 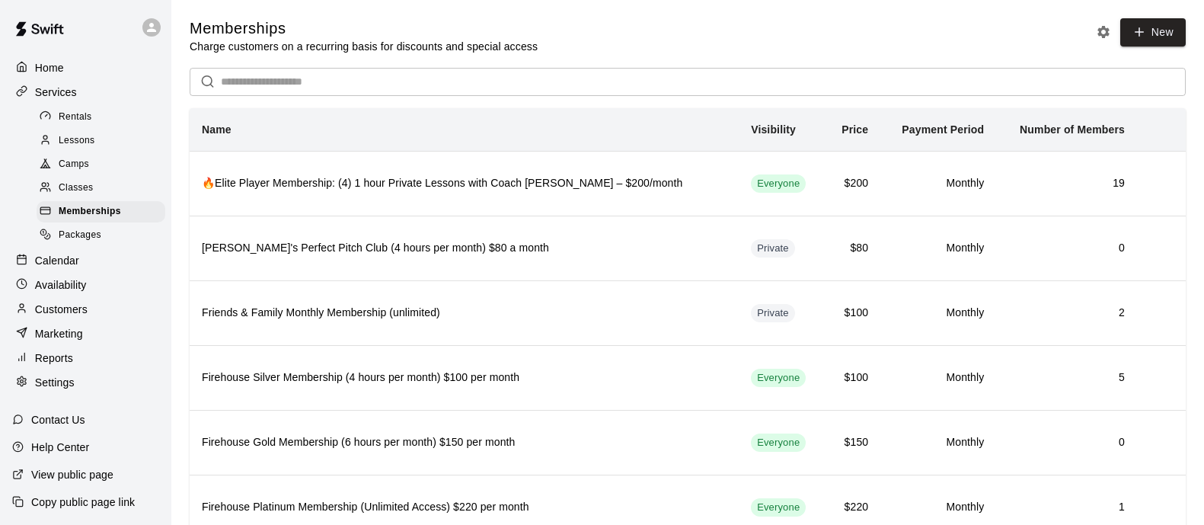 I want to click on a: Customers, so click(x=85, y=309).